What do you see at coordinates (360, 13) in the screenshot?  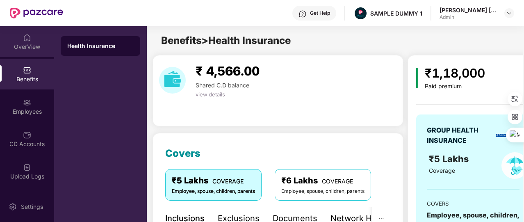 I see `img: Pazcare_Alternative_logo-01-01.png` at bounding box center [360, 13].